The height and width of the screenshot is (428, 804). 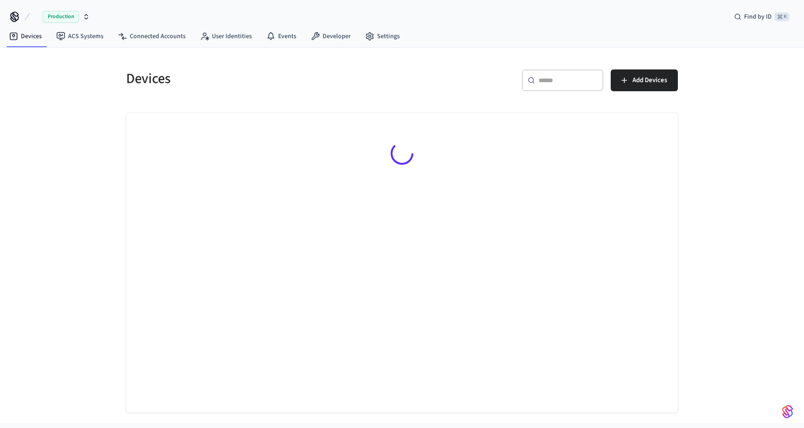 What do you see at coordinates (25, 36) in the screenshot?
I see `a: Devices` at bounding box center [25, 36].